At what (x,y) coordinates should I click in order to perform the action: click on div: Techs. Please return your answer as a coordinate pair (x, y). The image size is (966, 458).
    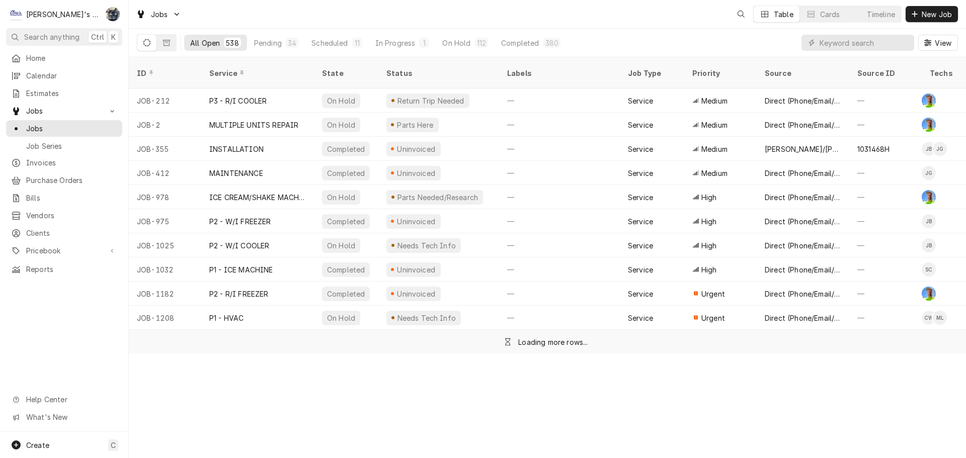
    Looking at the image, I should click on (942, 73).